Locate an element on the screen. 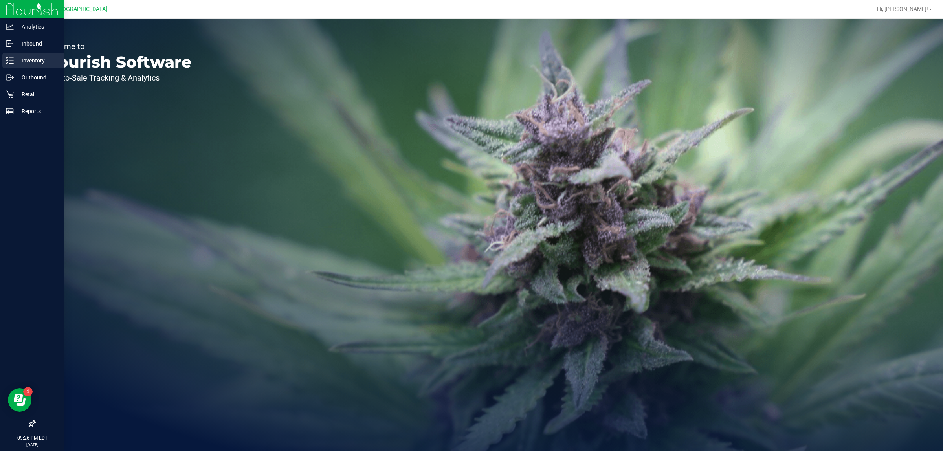 This screenshot has height=451, width=943. p: Inbound is located at coordinates (37, 44).